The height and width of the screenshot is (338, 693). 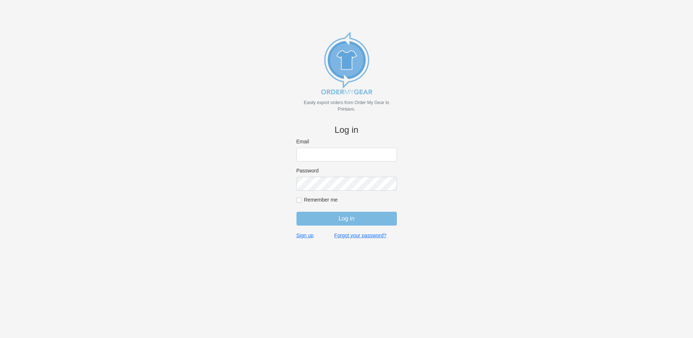 What do you see at coordinates (347, 130) in the screenshot?
I see `h4: Log in` at bounding box center [347, 130].